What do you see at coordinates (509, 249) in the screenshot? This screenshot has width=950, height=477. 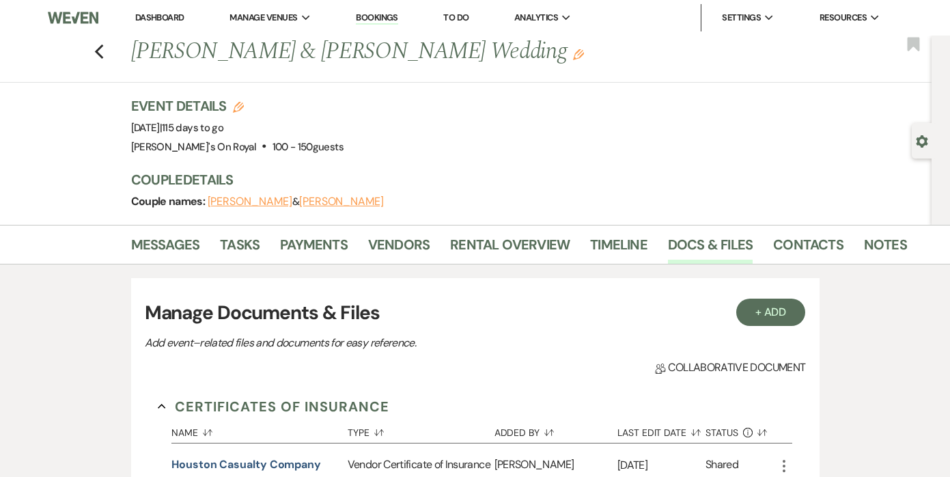 I see `a: Rental Overview` at bounding box center [509, 249].